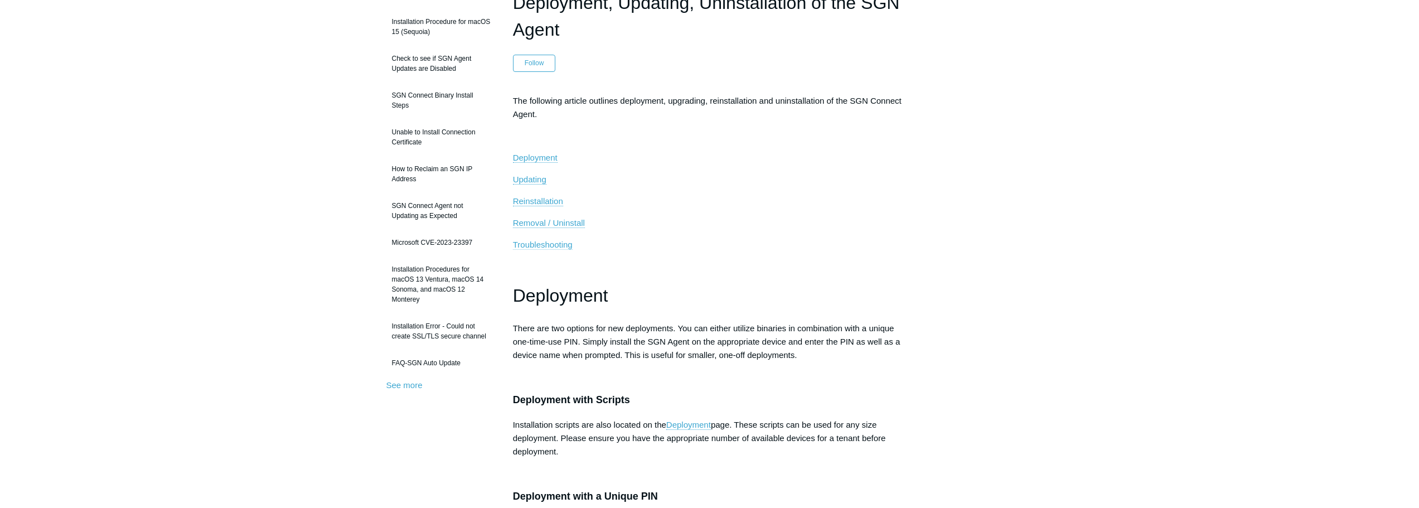  I want to click on a: Unable to Install Connection Certificate, so click(441, 137).